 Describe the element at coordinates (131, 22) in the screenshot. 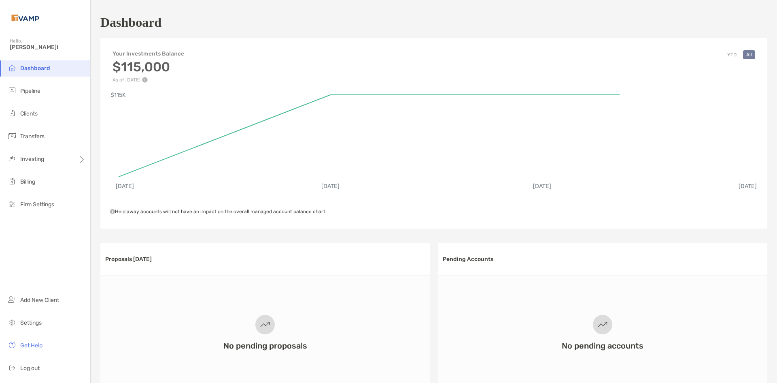

I see `h1: Dashboard` at that location.